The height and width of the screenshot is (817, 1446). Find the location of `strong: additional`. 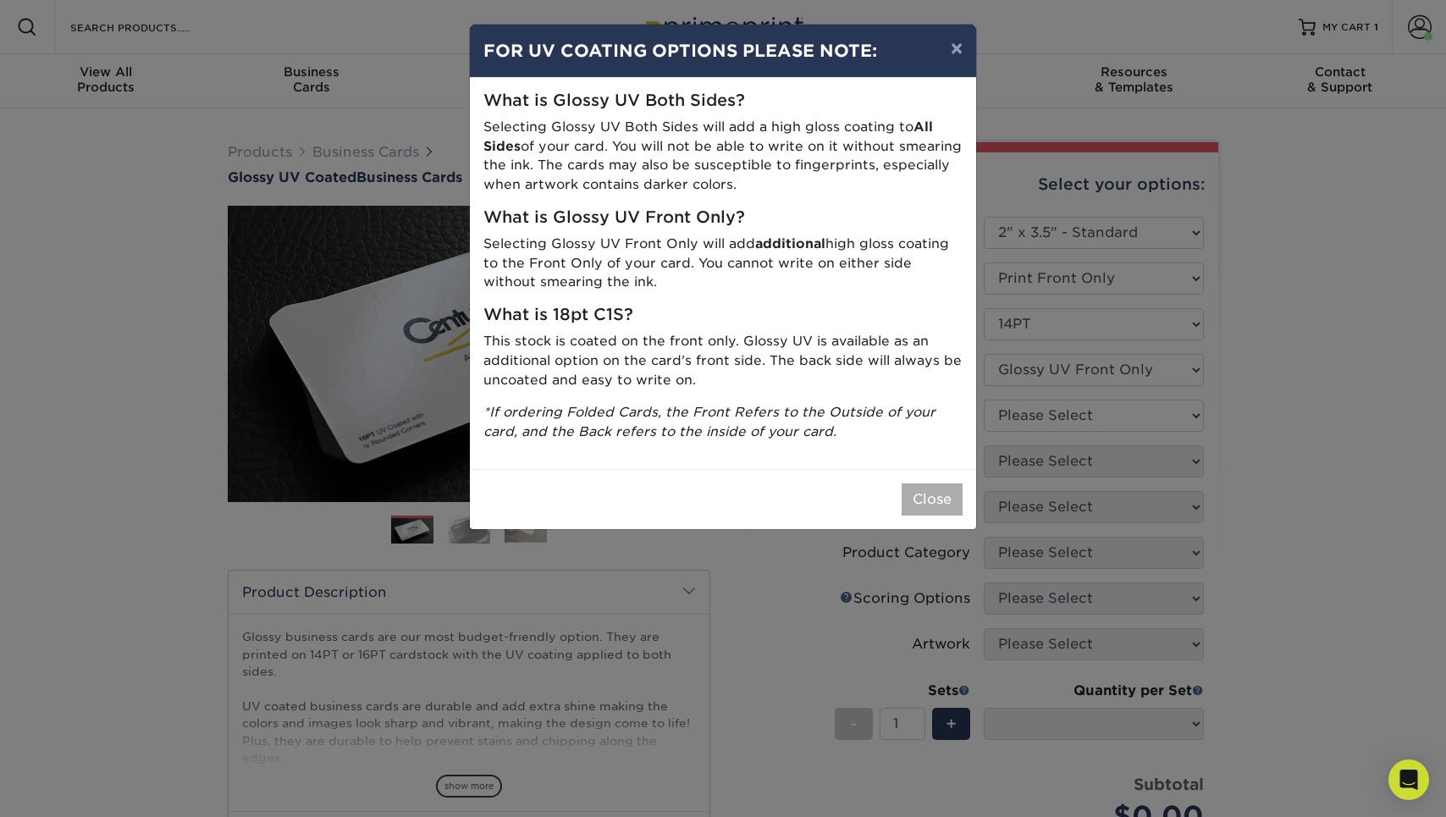

strong: additional is located at coordinates (790, 243).